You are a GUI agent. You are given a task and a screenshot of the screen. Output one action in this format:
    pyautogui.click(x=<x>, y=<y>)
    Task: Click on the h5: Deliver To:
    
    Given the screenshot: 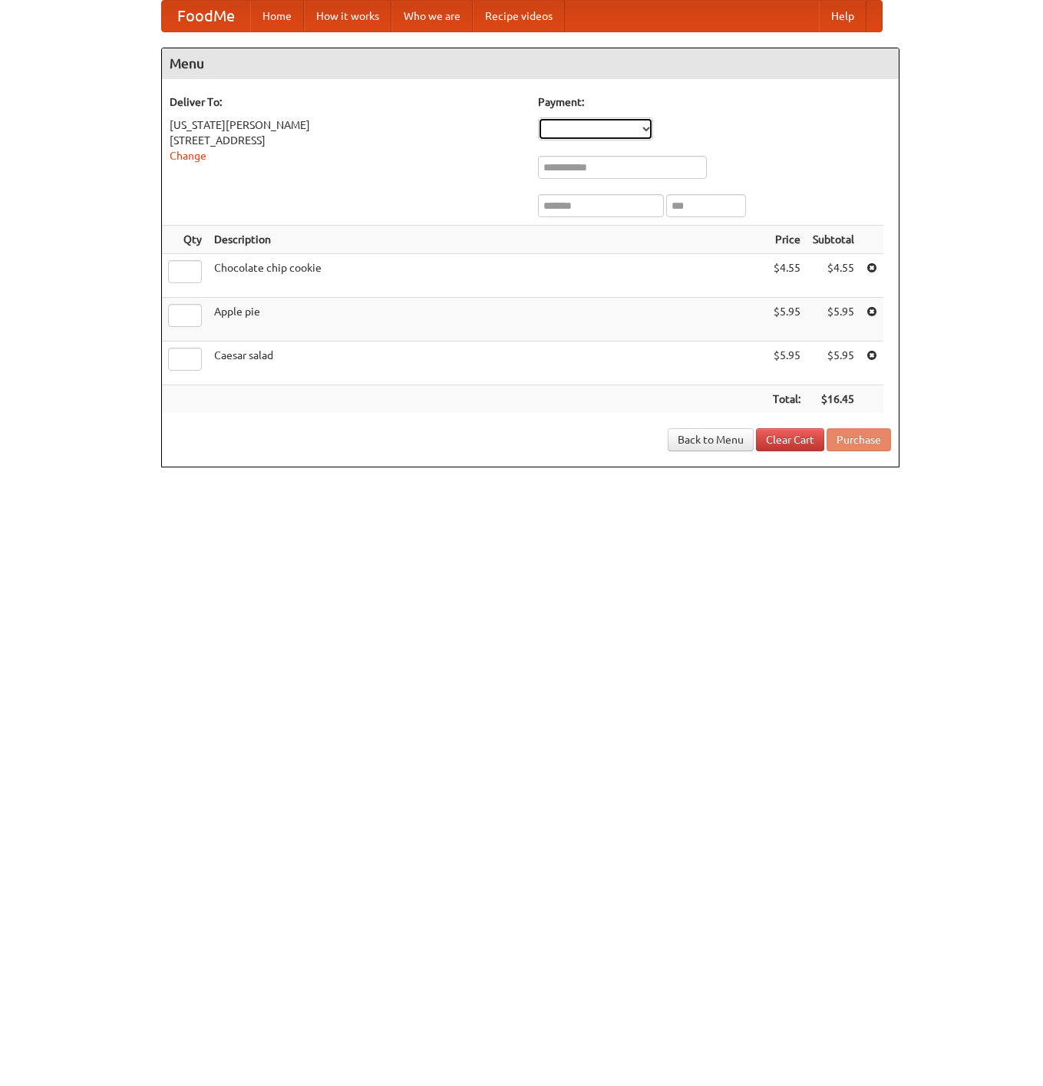 What is the action you would take?
    pyautogui.click(x=346, y=102)
    